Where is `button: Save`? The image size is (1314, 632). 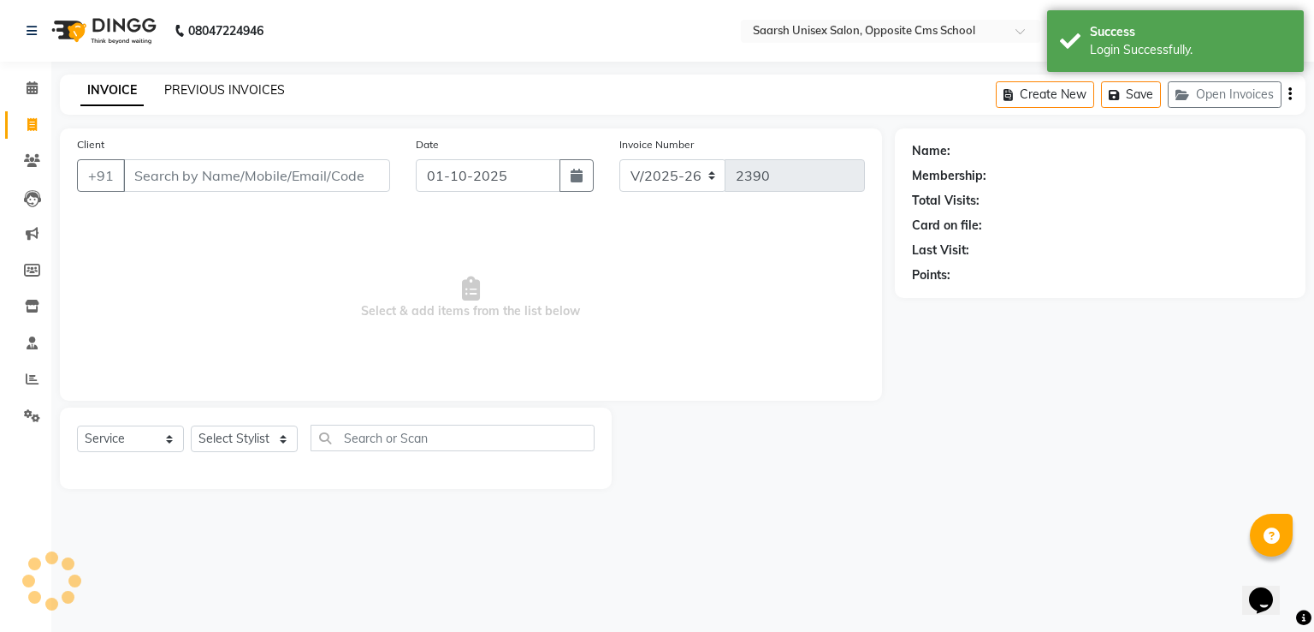 button: Save is located at coordinates (1131, 94).